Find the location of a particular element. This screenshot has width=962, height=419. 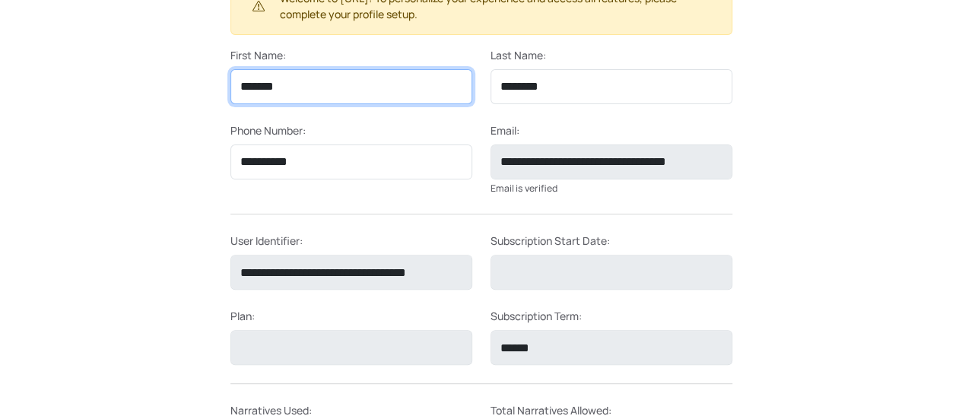

label: Plan: is located at coordinates (243, 316).